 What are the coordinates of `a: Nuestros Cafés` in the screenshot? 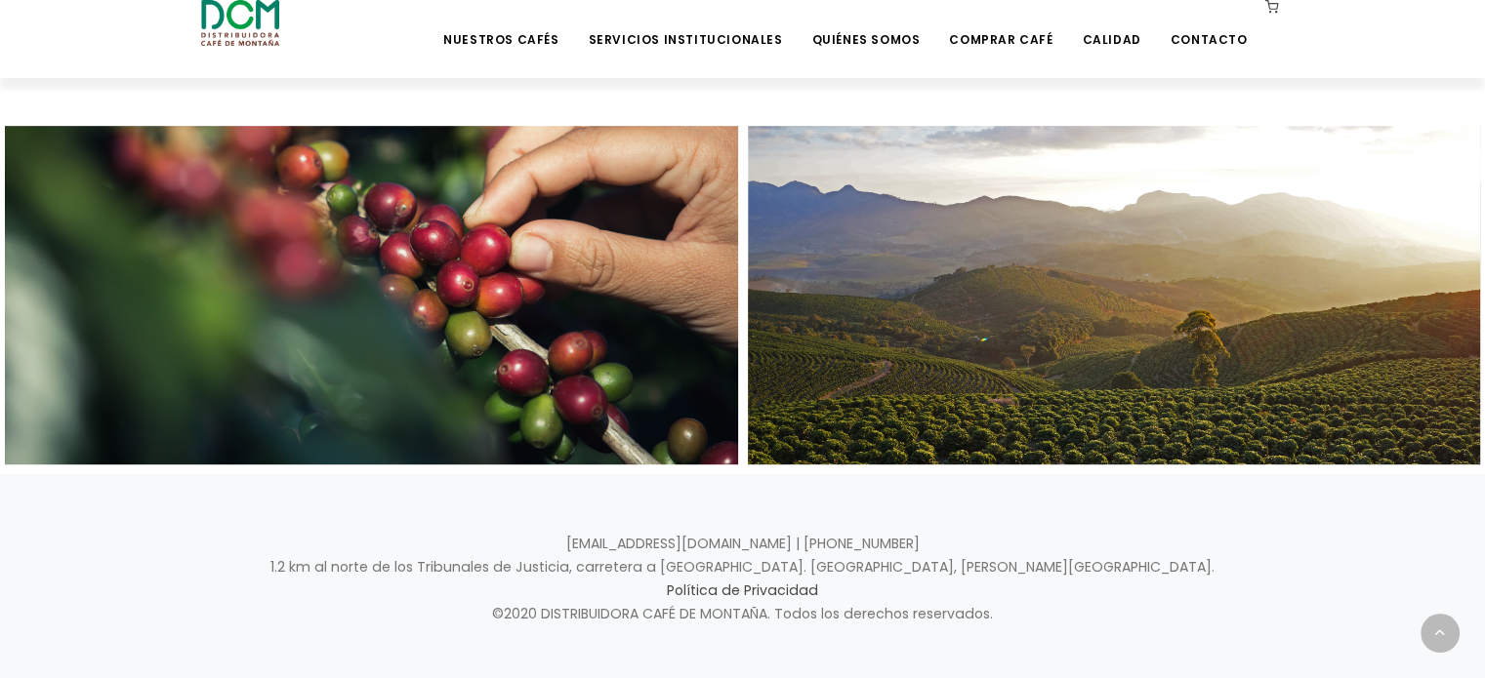 It's located at (501, 24).